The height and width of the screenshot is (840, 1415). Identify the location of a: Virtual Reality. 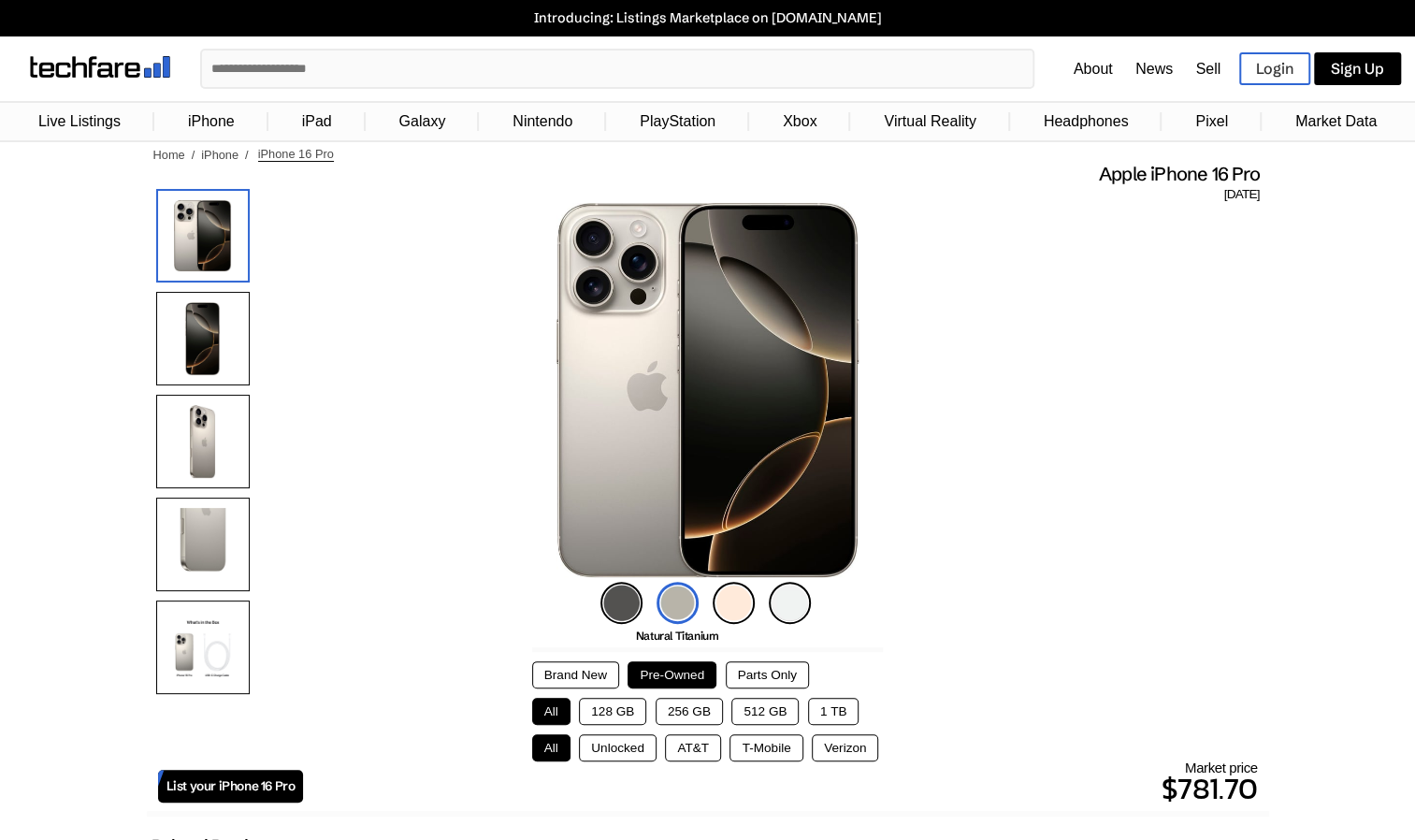
(929, 121).